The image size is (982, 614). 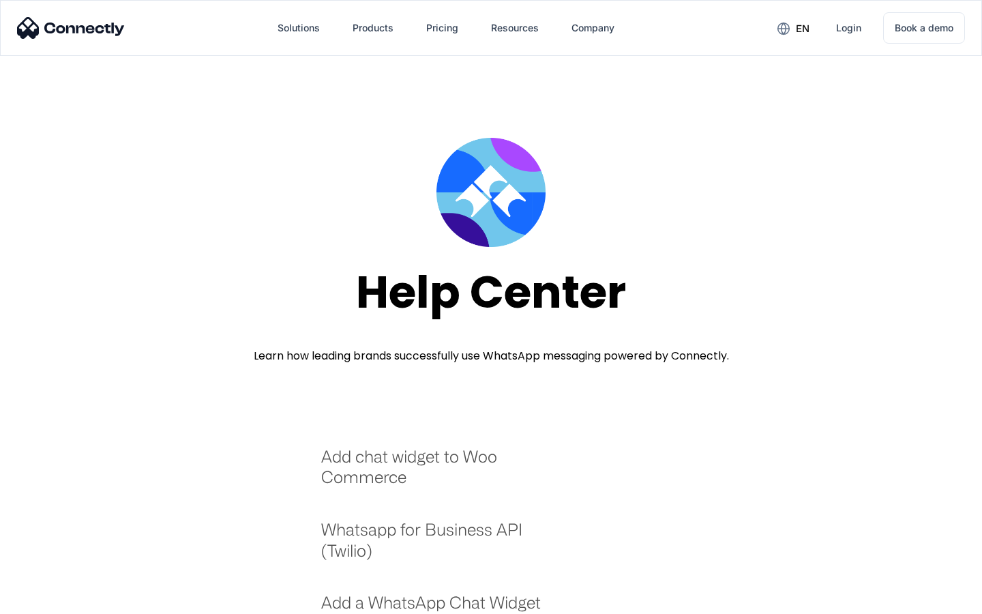 What do you see at coordinates (442, 28) in the screenshot?
I see `div: Pricing` at bounding box center [442, 28].